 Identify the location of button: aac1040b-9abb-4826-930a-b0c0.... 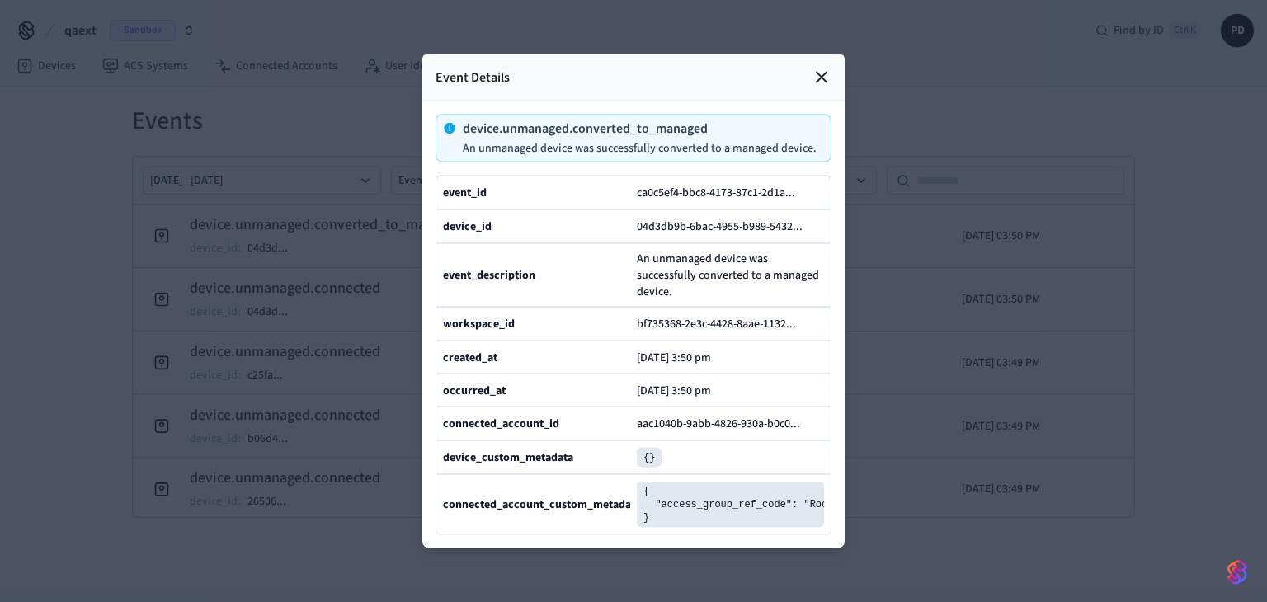
(725, 424).